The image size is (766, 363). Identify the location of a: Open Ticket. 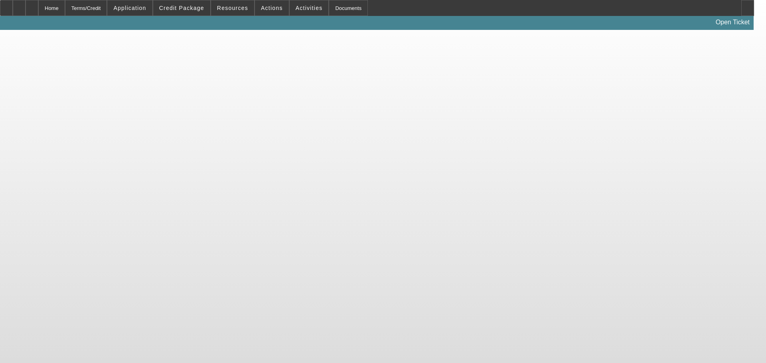
(732, 22).